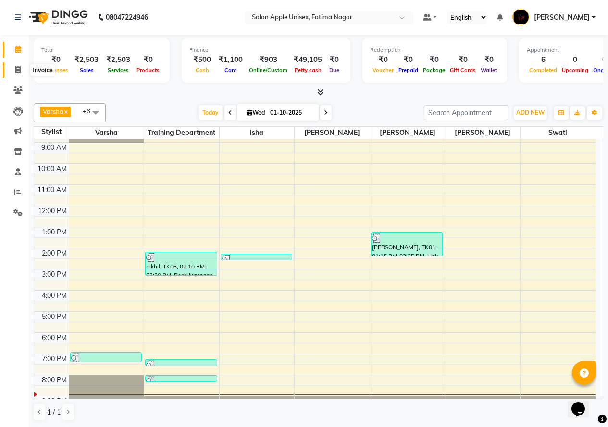  Describe the element at coordinates (383, 70) in the screenshot. I see `span: Voucher` at that location.